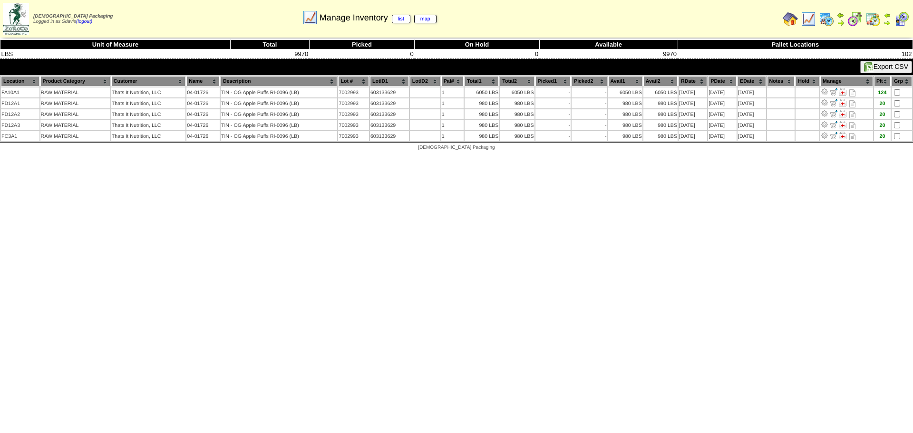 The width and height of the screenshot is (913, 433). What do you see at coordinates (20, 92) in the screenshot?
I see `td: FA10A1` at bounding box center [20, 92].